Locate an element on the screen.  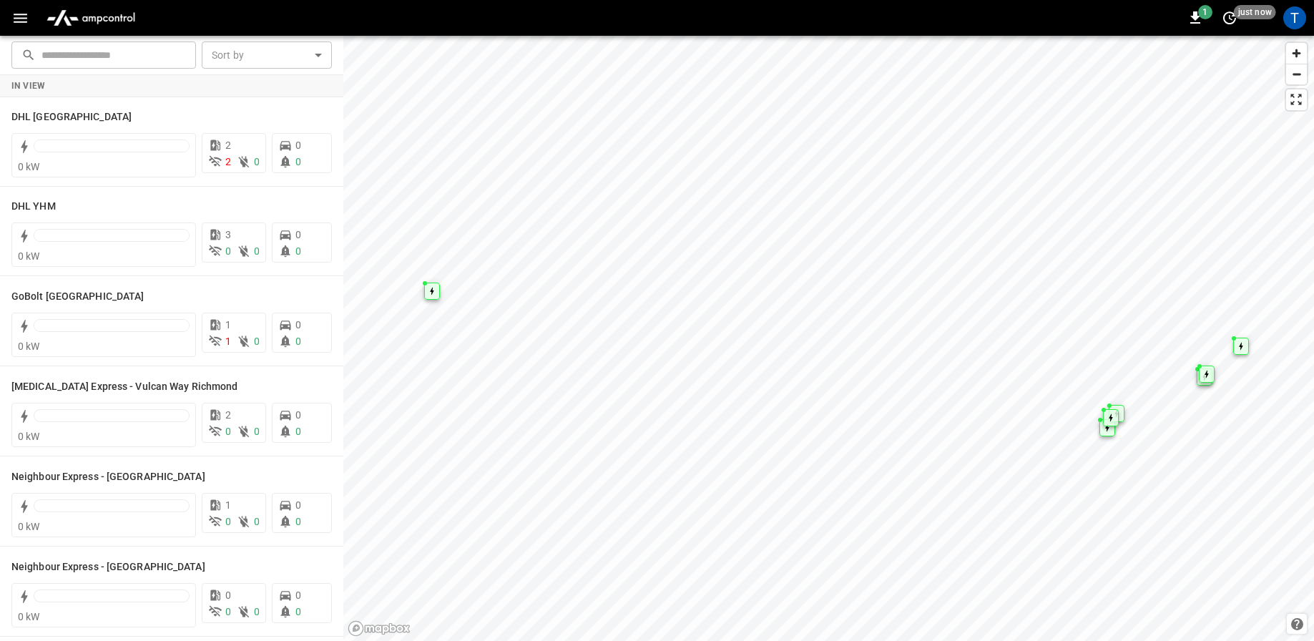
button: Zoom out is located at coordinates (1296, 74).